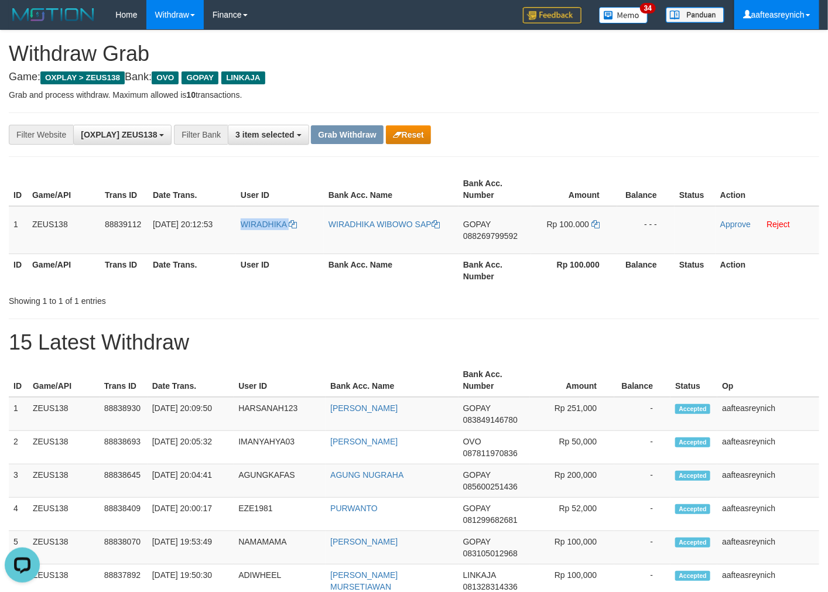  Describe the element at coordinates (124, 514) in the screenshot. I see `td: 88838409` at that location.